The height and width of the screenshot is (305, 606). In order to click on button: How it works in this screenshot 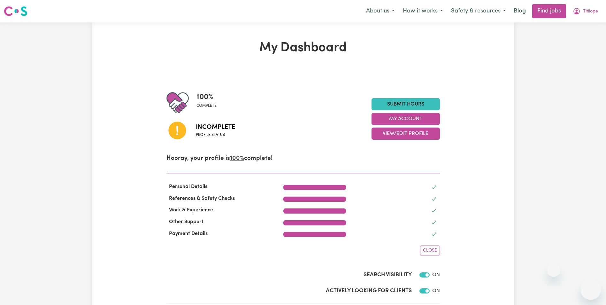, I will do `click(423, 11)`.